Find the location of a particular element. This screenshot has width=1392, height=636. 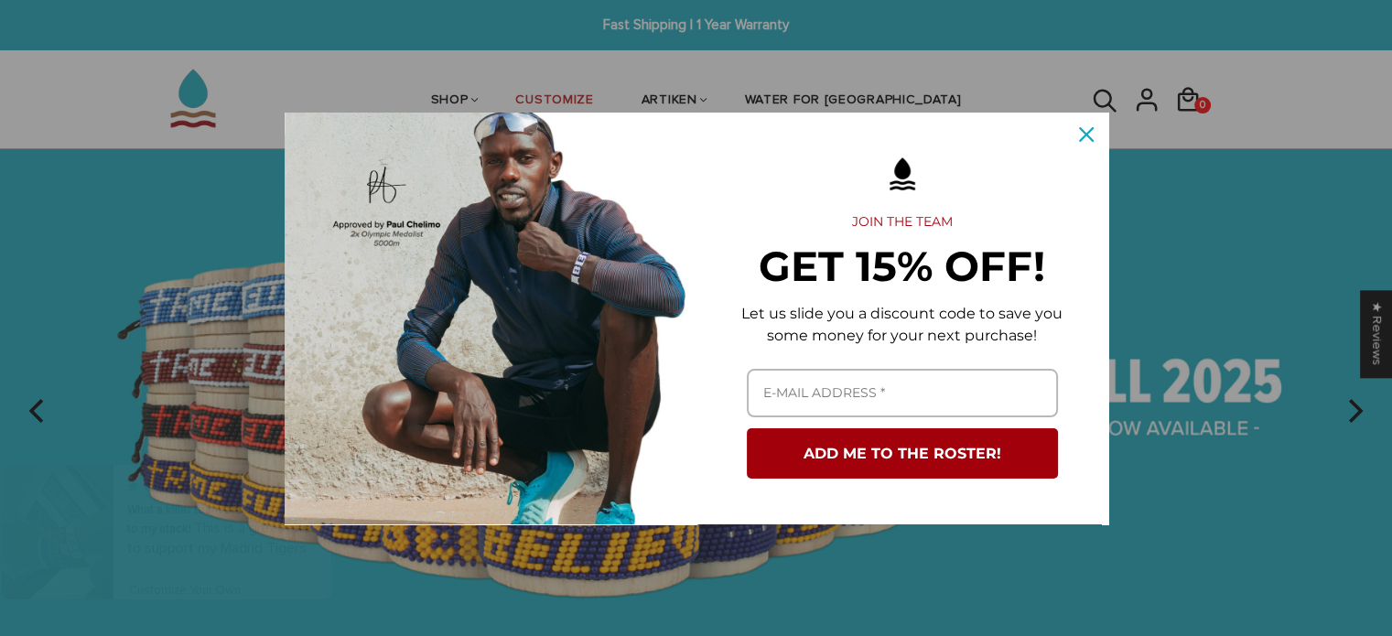

strong: GET 15% OFF! is located at coordinates (901, 265).